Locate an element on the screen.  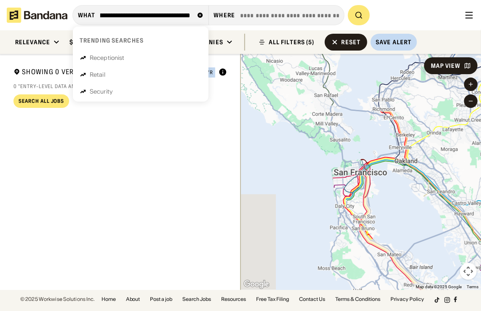
a: Post a job is located at coordinates (161, 299).